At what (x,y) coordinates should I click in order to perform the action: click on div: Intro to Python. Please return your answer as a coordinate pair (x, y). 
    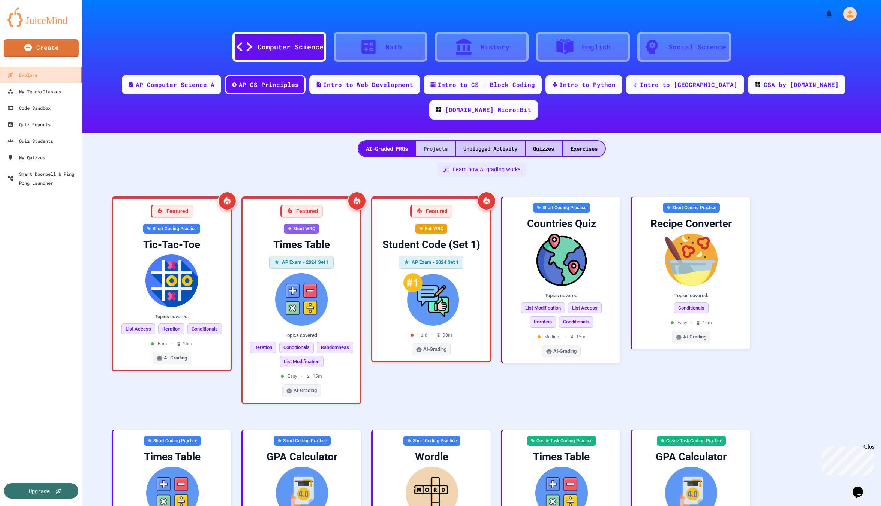
    Looking at the image, I should click on (587, 85).